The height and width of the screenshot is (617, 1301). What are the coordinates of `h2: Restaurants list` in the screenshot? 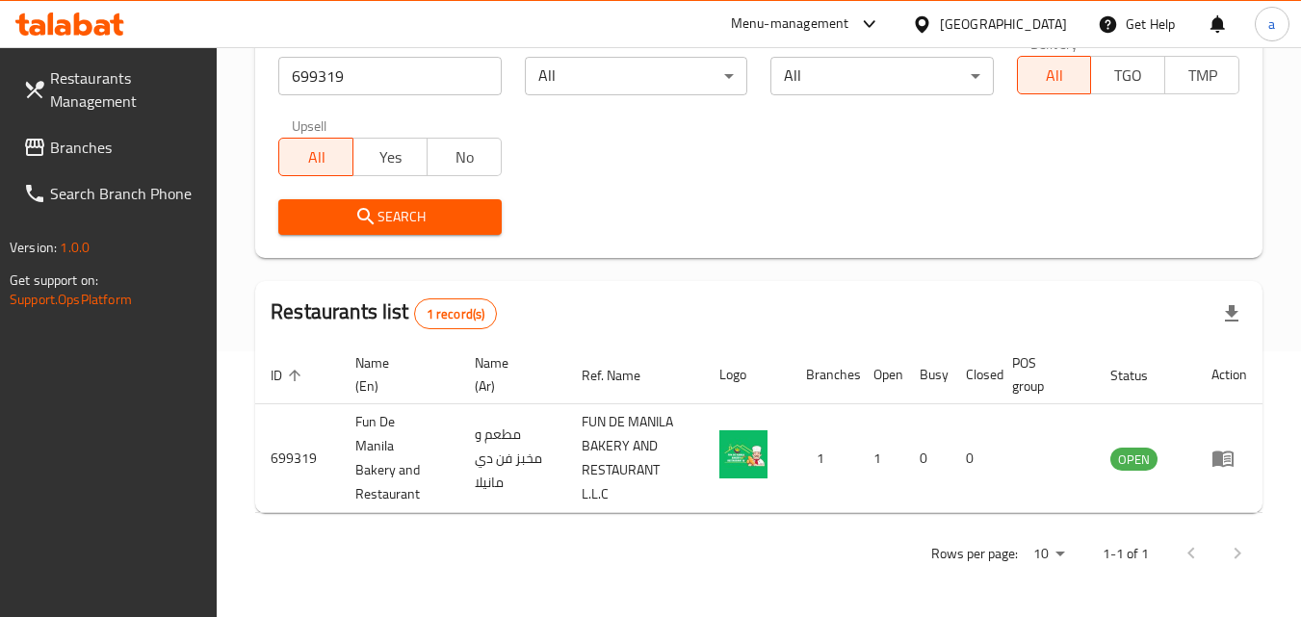 It's located at (383, 313).